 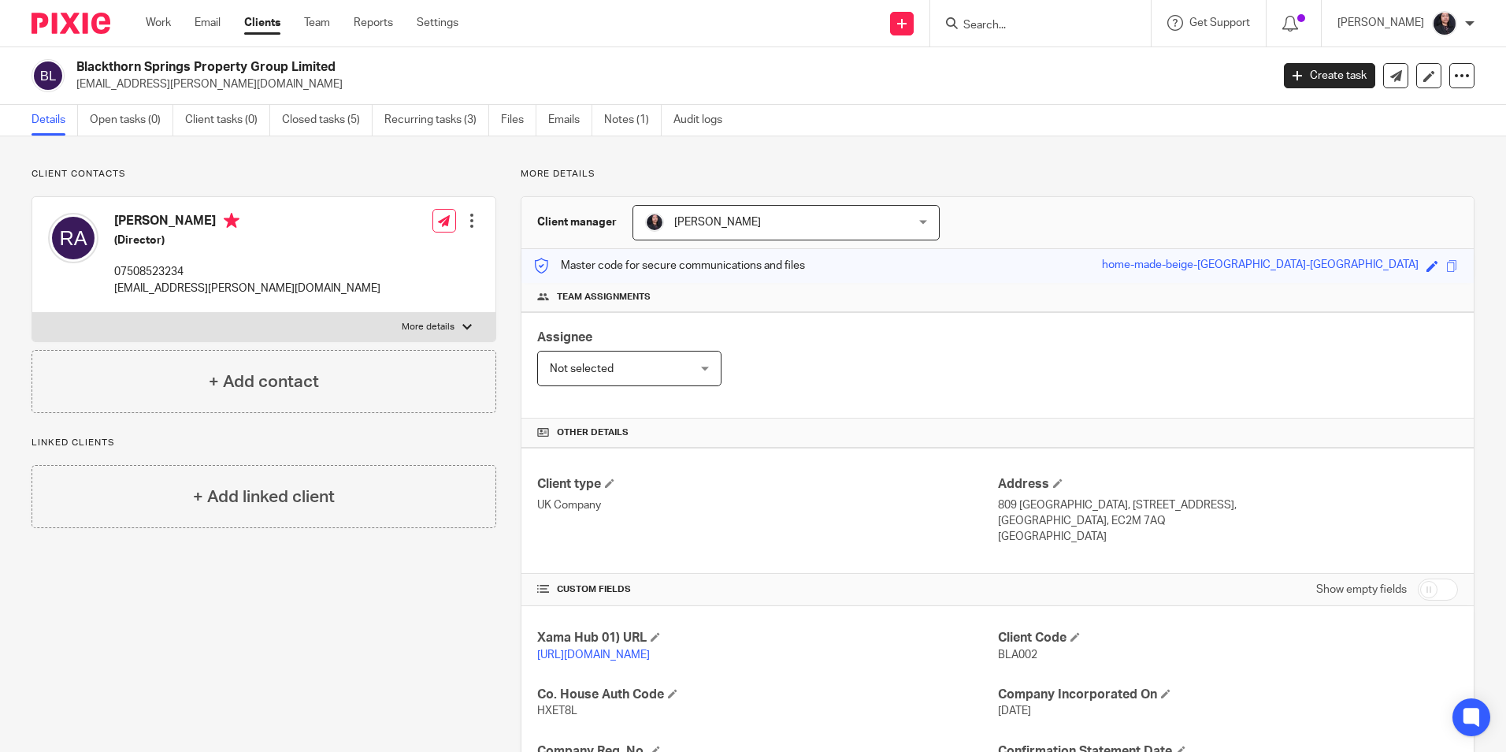 I want to click on a: Emails, so click(x=570, y=120).